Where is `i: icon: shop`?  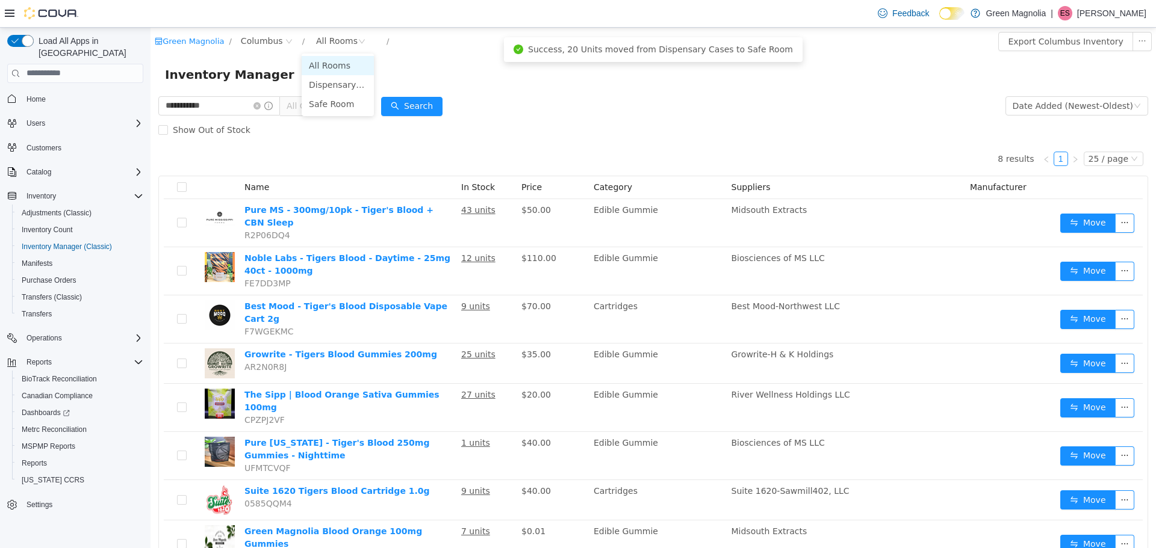
i: icon: shop is located at coordinates (8, 13).